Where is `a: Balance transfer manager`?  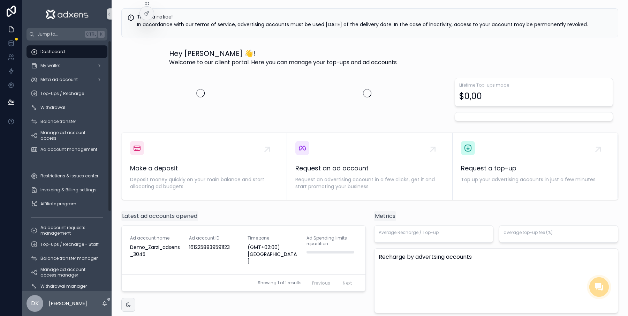 a: Balance transfer manager is located at coordinates (67, 258).